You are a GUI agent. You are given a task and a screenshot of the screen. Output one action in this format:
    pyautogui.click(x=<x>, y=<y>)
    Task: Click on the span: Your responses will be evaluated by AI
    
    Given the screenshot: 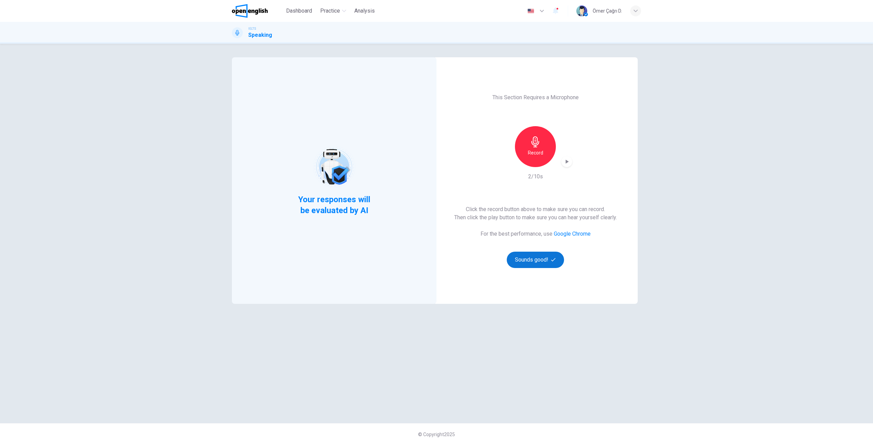 What is the action you would take?
    pyautogui.click(x=334, y=205)
    